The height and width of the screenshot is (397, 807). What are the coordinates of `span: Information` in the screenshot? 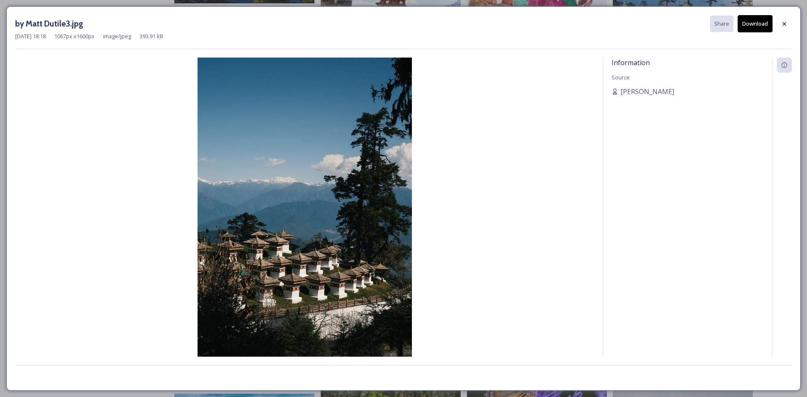 It's located at (630, 63).